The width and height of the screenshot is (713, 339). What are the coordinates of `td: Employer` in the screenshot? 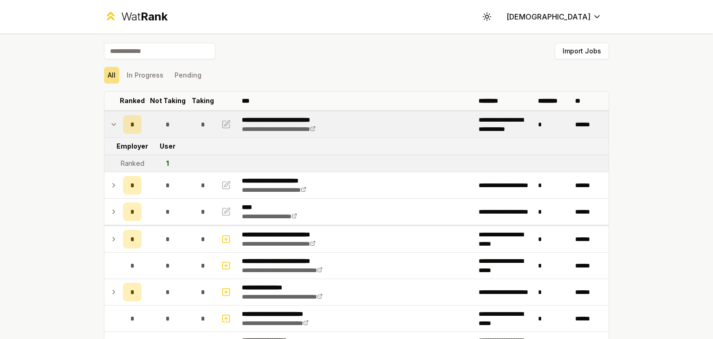 It's located at (132, 146).